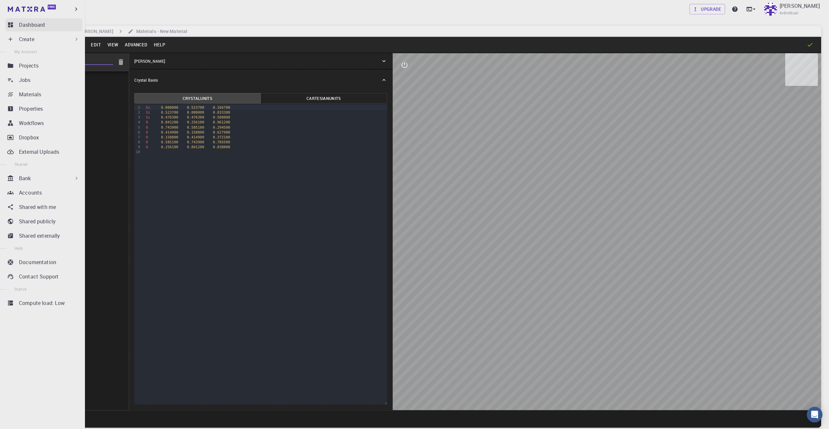  What do you see at coordinates (222, 107) in the screenshot?
I see `span: 0.166700` at bounding box center [222, 107].